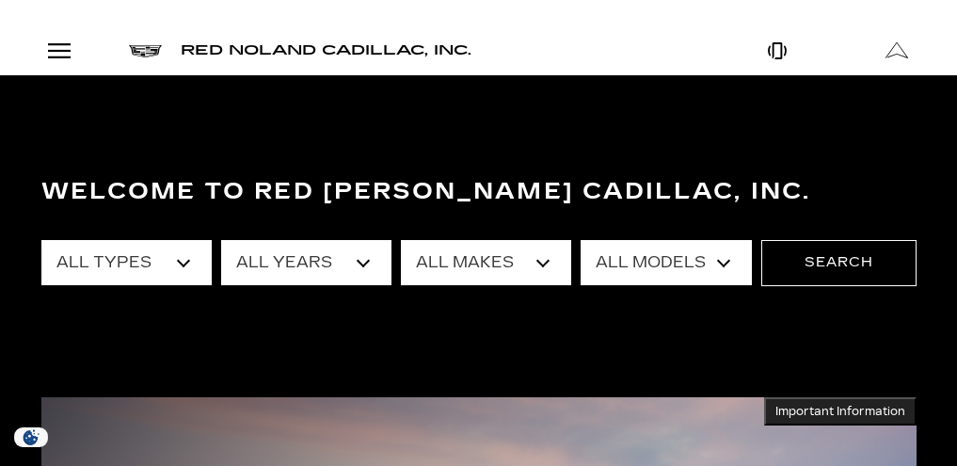  What do you see at coordinates (896, 51) in the screenshot?
I see `a: Open Get Directions Modal` at bounding box center [896, 51].